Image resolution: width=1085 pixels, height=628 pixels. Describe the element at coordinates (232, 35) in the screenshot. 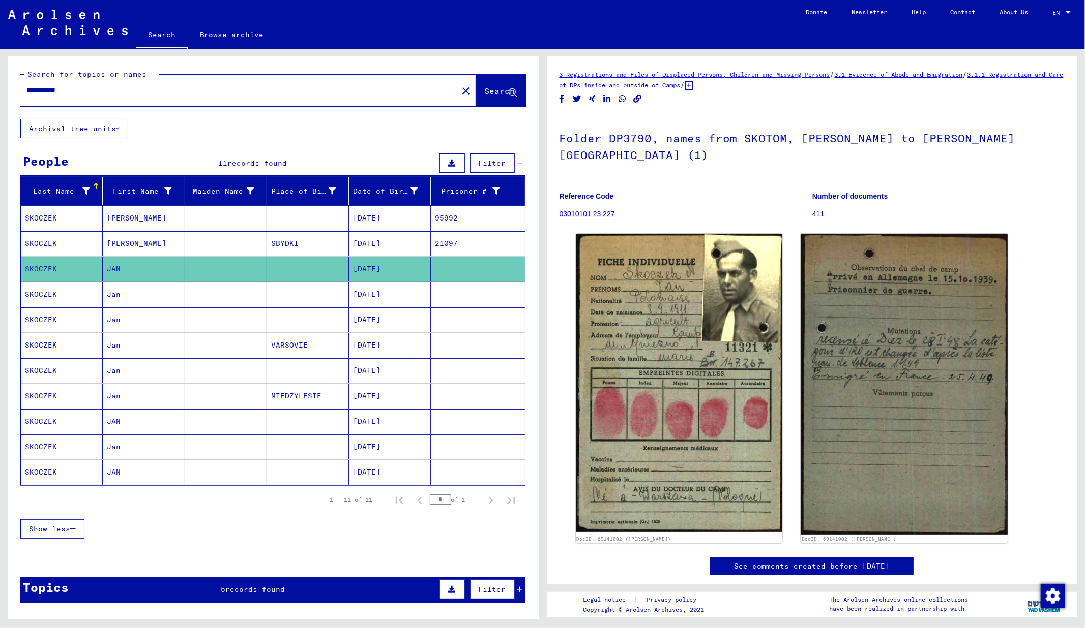

I see `a: Browse archive` at that location.